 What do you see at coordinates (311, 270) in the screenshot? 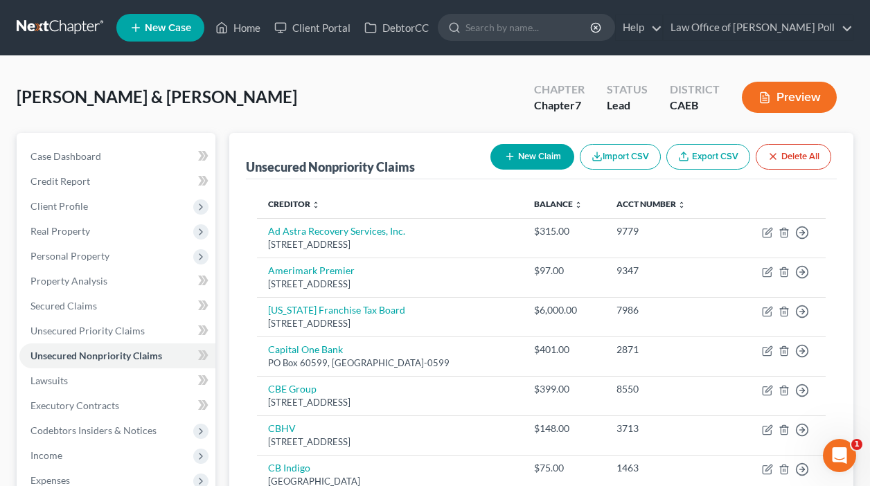
I see `a: Amerimark Premier` at bounding box center [311, 270].